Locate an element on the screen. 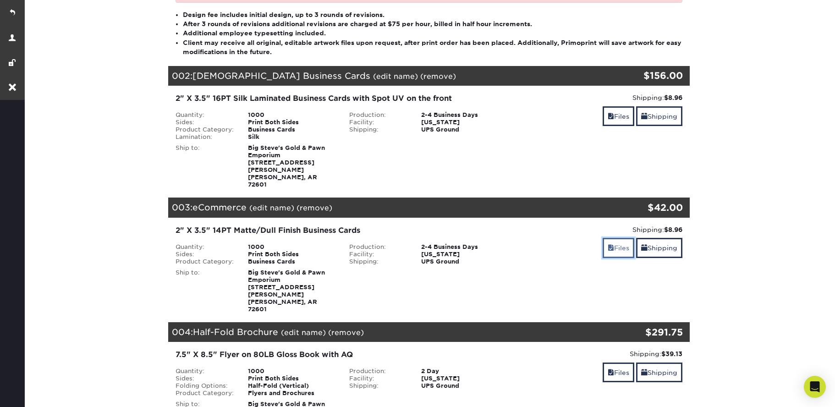 The height and width of the screenshot is (407, 835). li: Client may receive all original, editable artwork files upon request, after print order has been ... is located at coordinates (433, 47).